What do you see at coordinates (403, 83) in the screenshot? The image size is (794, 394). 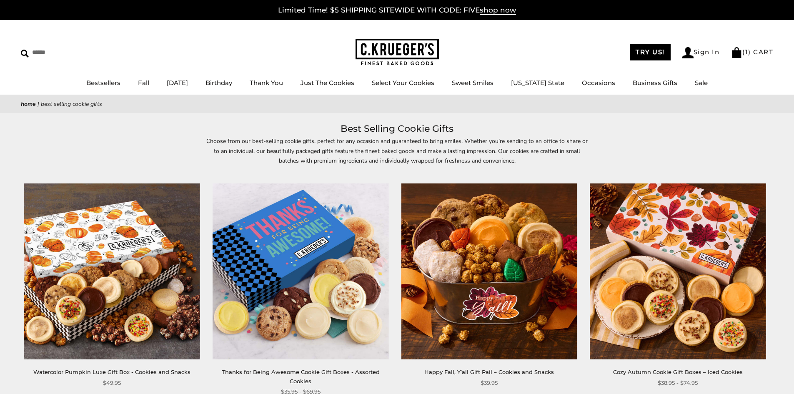 I see `a: Select Your Cookies` at bounding box center [403, 83].